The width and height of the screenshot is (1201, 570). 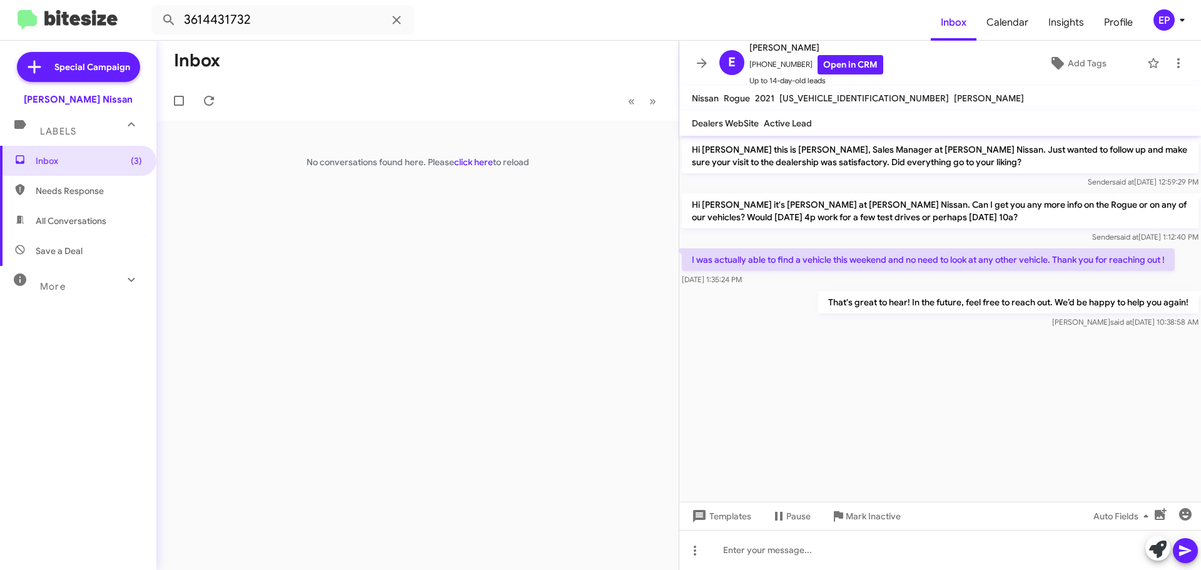 What do you see at coordinates (283, 20) in the screenshot?
I see `input: Search` at bounding box center [283, 20].